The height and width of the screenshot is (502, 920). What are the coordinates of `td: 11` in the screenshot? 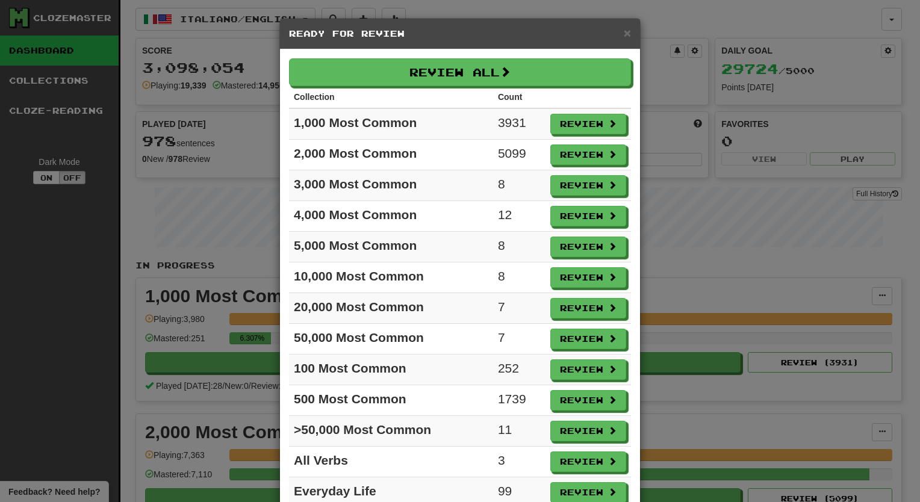 It's located at (519, 431).